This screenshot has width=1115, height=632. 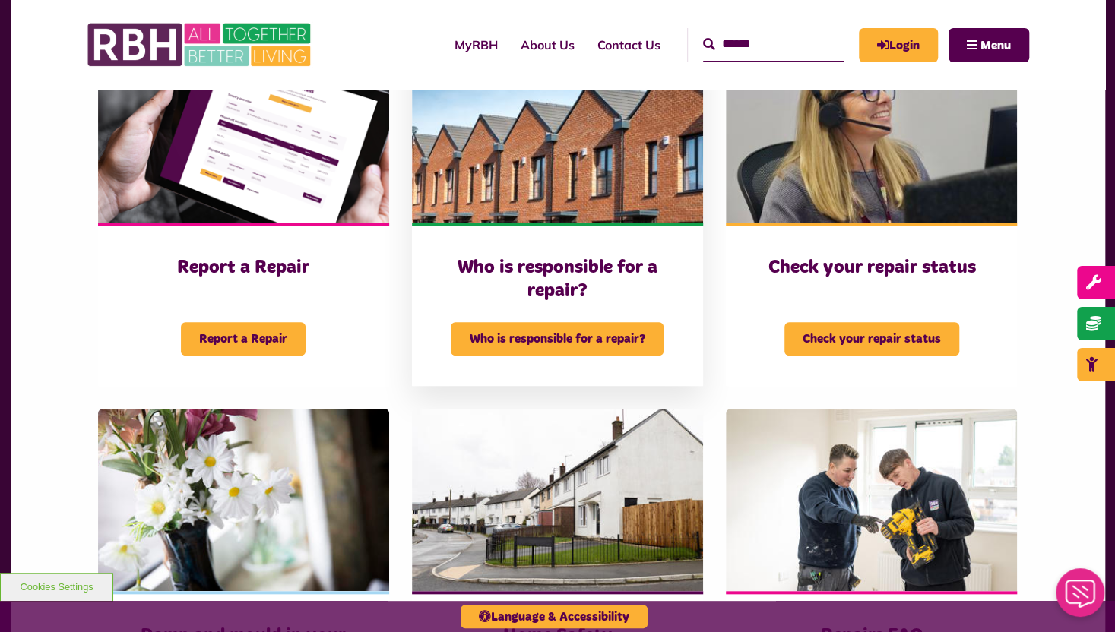 What do you see at coordinates (243, 500) in the screenshot?
I see `img: Flowers on window sill` at bounding box center [243, 500].